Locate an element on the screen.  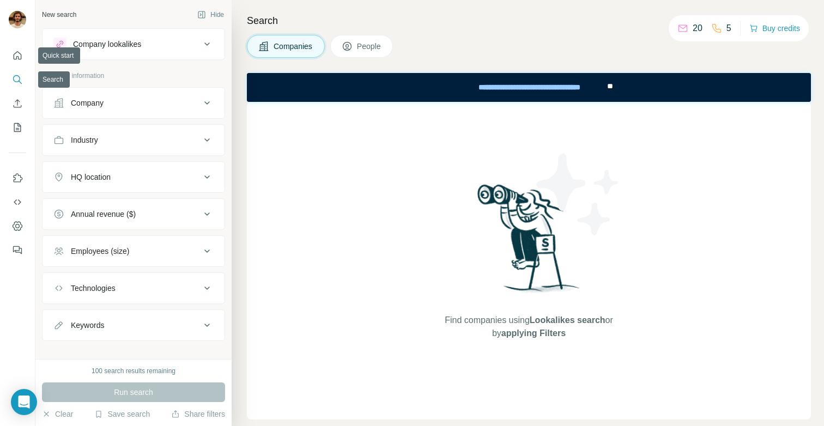
span: Lookalikes search is located at coordinates (567, 320).